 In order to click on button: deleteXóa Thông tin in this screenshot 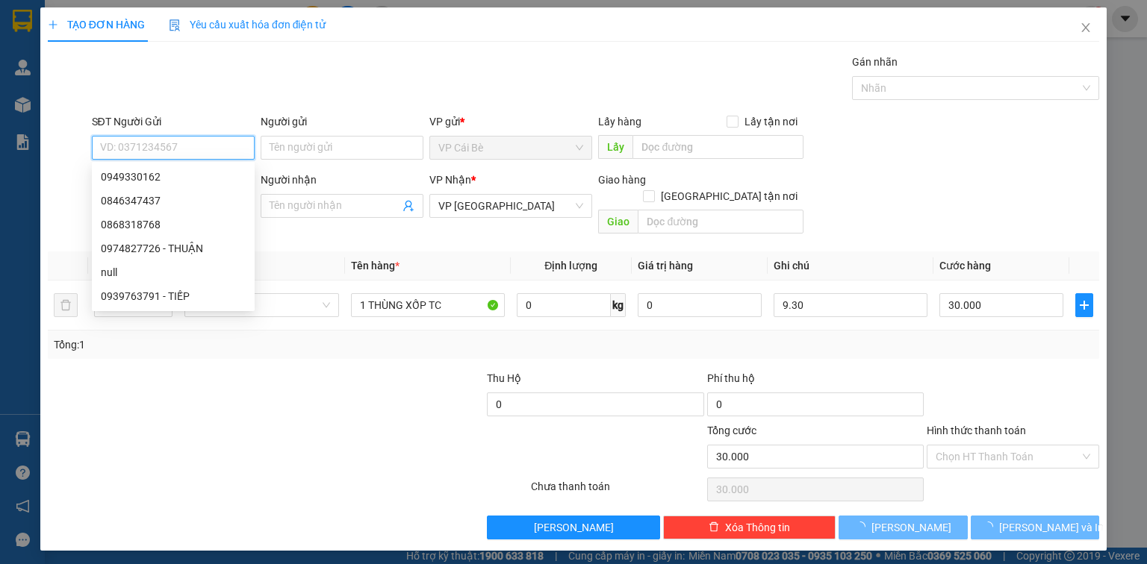, I will do `click(749, 528)`.